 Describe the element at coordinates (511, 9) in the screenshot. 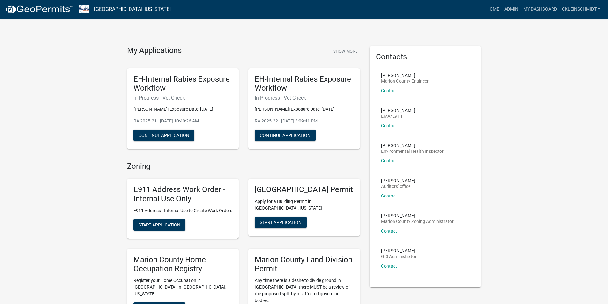

I see `a: Admin` at that location.